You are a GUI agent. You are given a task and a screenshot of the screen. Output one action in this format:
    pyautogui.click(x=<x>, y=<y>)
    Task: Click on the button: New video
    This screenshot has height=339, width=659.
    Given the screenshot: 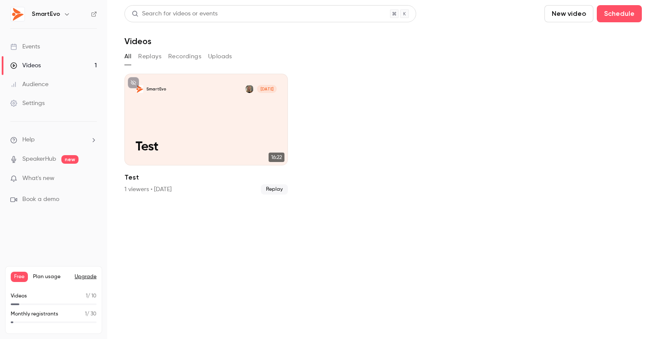 What is the action you would take?
    pyautogui.click(x=569, y=14)
    